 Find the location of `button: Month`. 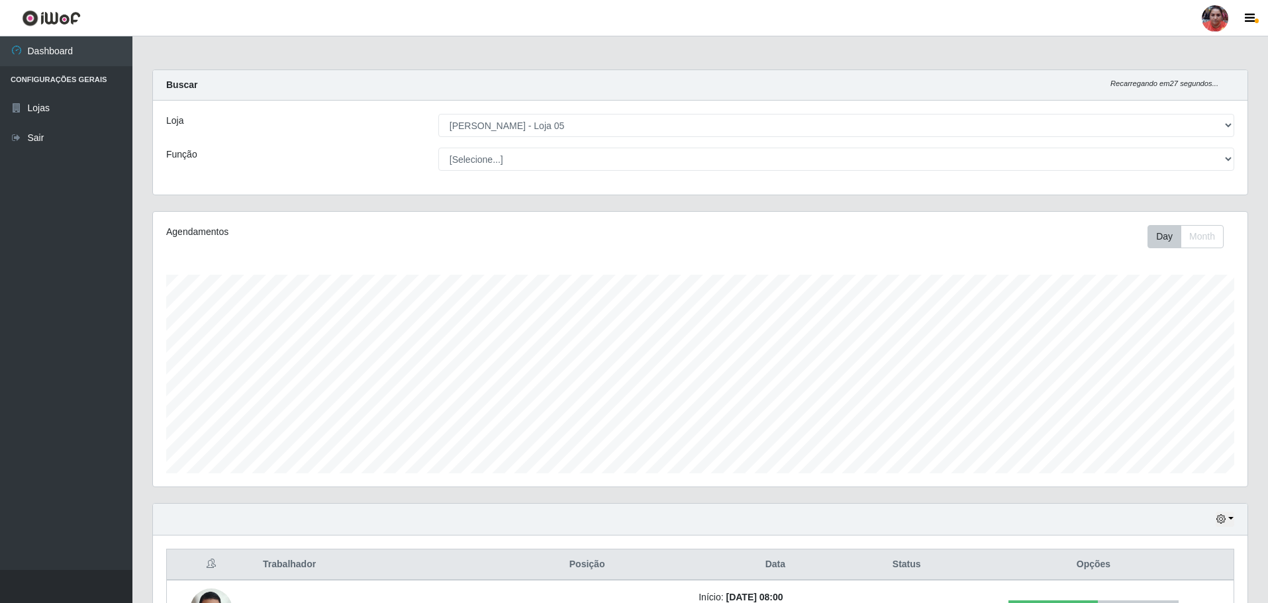

button: Month is located at coordinates (1201, 236).